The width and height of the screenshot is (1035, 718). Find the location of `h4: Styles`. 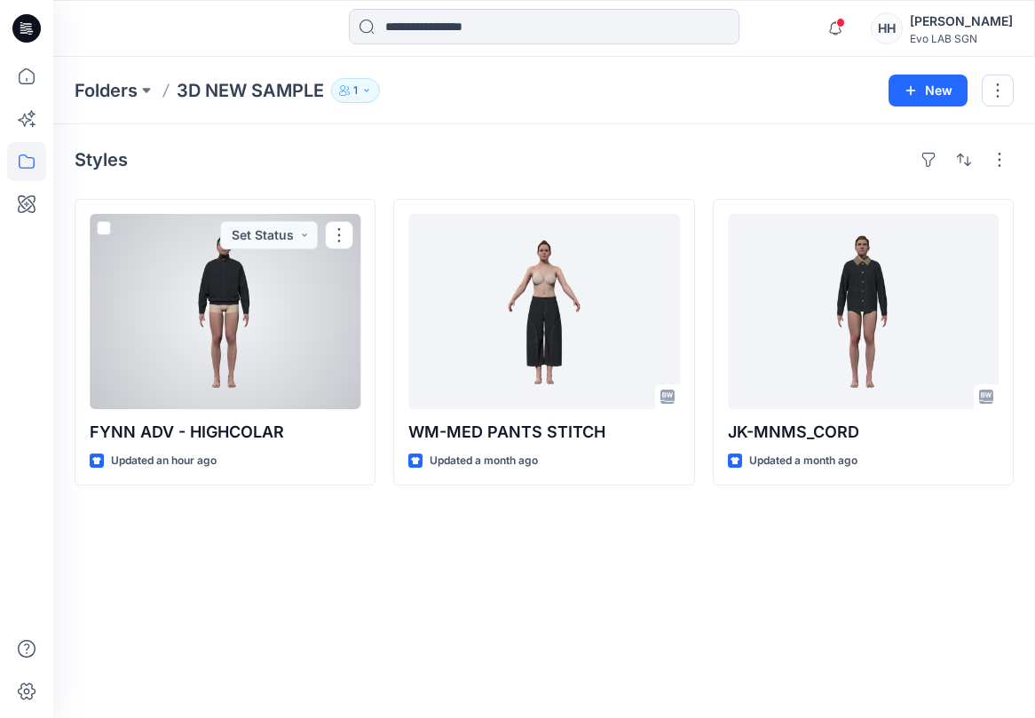

h4: Styles is located at coordinates (101, 160).